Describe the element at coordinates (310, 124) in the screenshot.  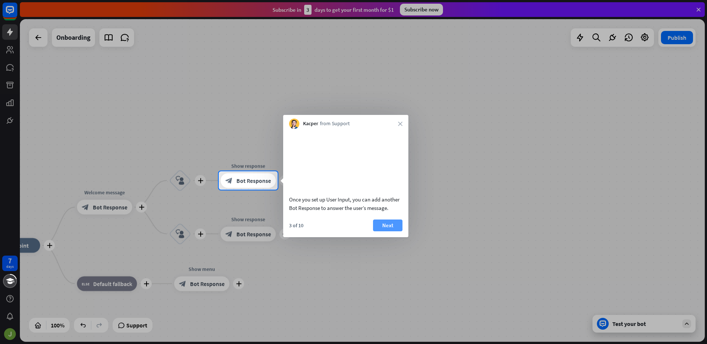
I see `span: Kacper` at that location.